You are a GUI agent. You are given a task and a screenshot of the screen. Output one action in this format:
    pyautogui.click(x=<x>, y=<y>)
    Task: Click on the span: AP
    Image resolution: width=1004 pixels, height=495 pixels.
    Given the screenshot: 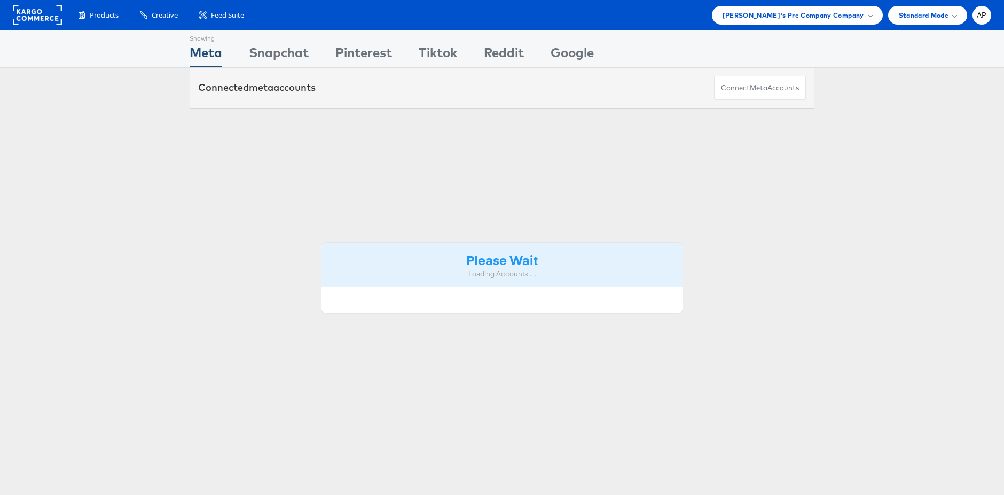 What is the action you would take?
    pyautogui.click(x=982, y=15)
    